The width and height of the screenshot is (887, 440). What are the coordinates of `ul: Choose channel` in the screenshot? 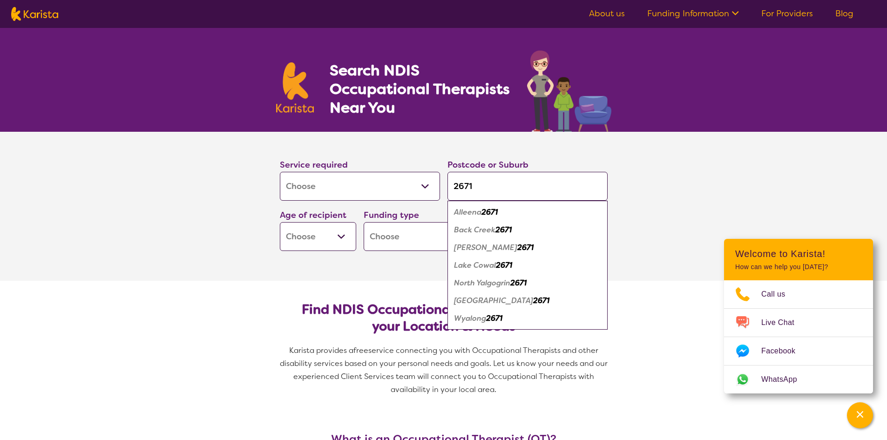 It's located at (799, 337).